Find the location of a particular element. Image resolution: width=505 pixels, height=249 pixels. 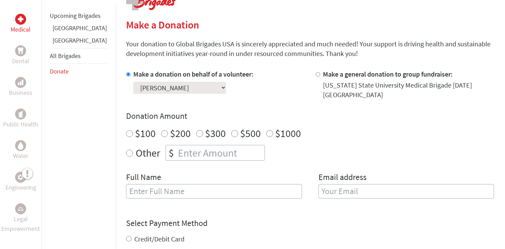

label: $300 is located at coordinates (215, 133).